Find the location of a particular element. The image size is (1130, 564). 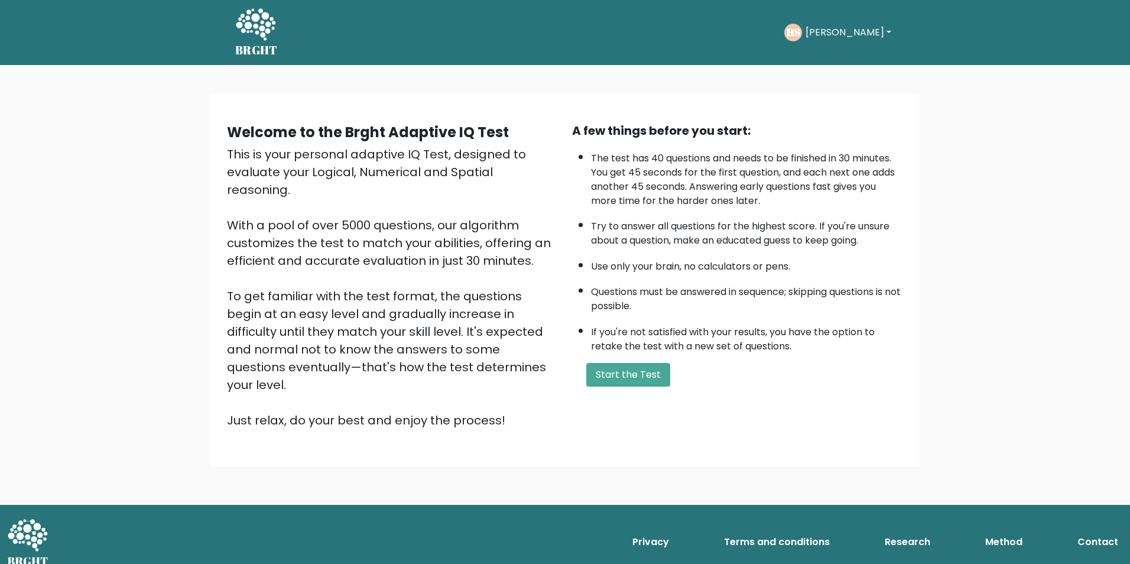

li: Try to answer all questions for the highest score. If you're unsure about a question, make an edu... is located at coordinates (747, 230).